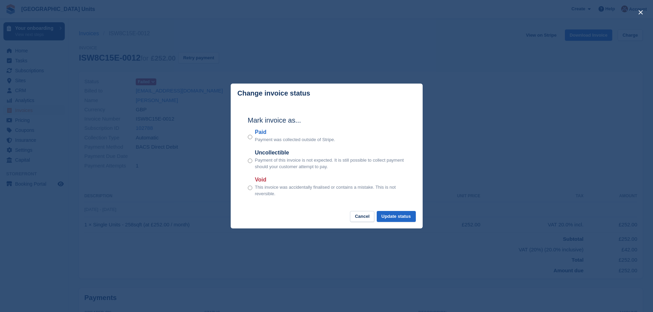 The height and width of the screenshot is (312, 653). Describe the element at coordinates (330, 164) in the screenshot. I see `p: Payment of this invoice is not expected. It is still possible to collect payment should your cust...` at that location.